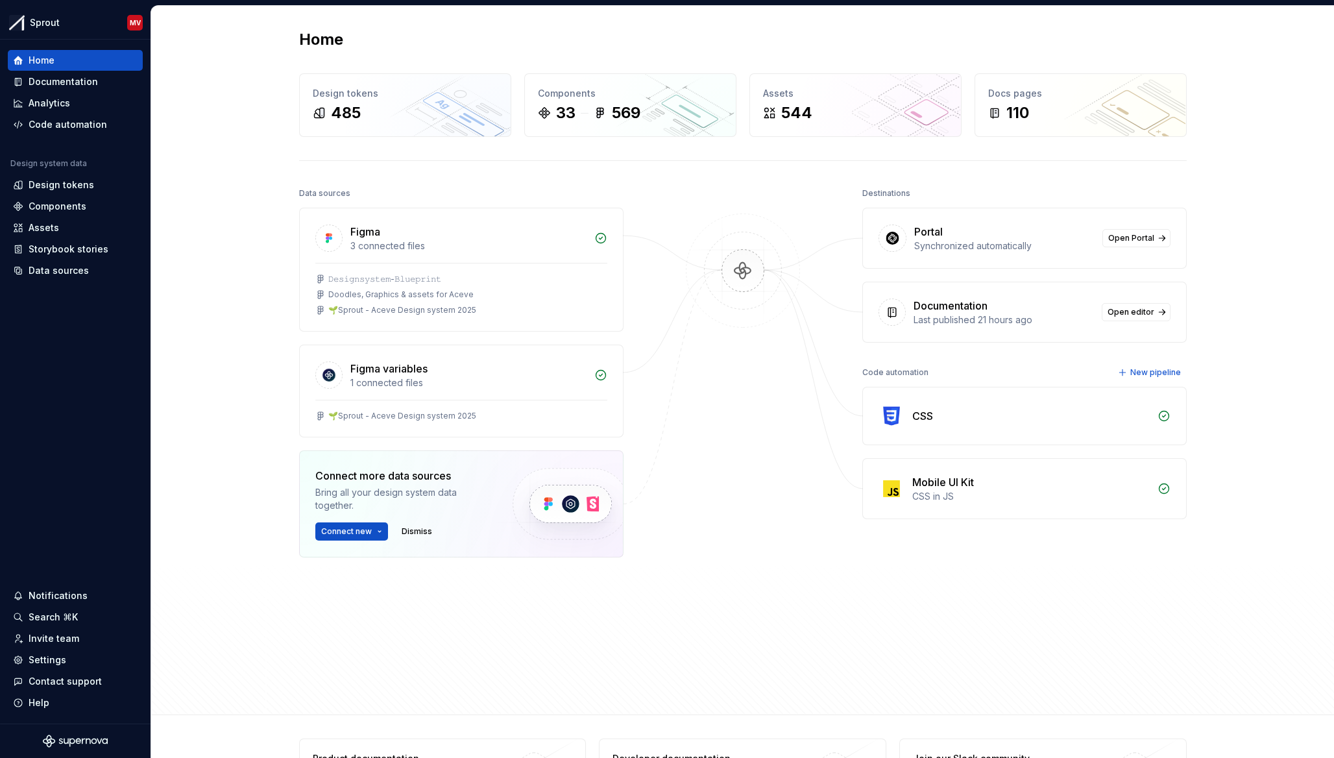 The image size is (1334, 758). Describe the element at coordinates (929, 232) in the screenshot. I see `div: Portal` at that location.